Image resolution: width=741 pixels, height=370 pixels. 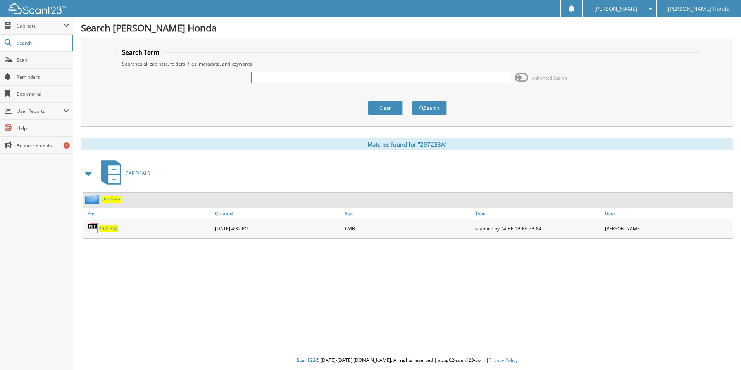 I want to click on legend: Search Term, so click(x=141, y=52).